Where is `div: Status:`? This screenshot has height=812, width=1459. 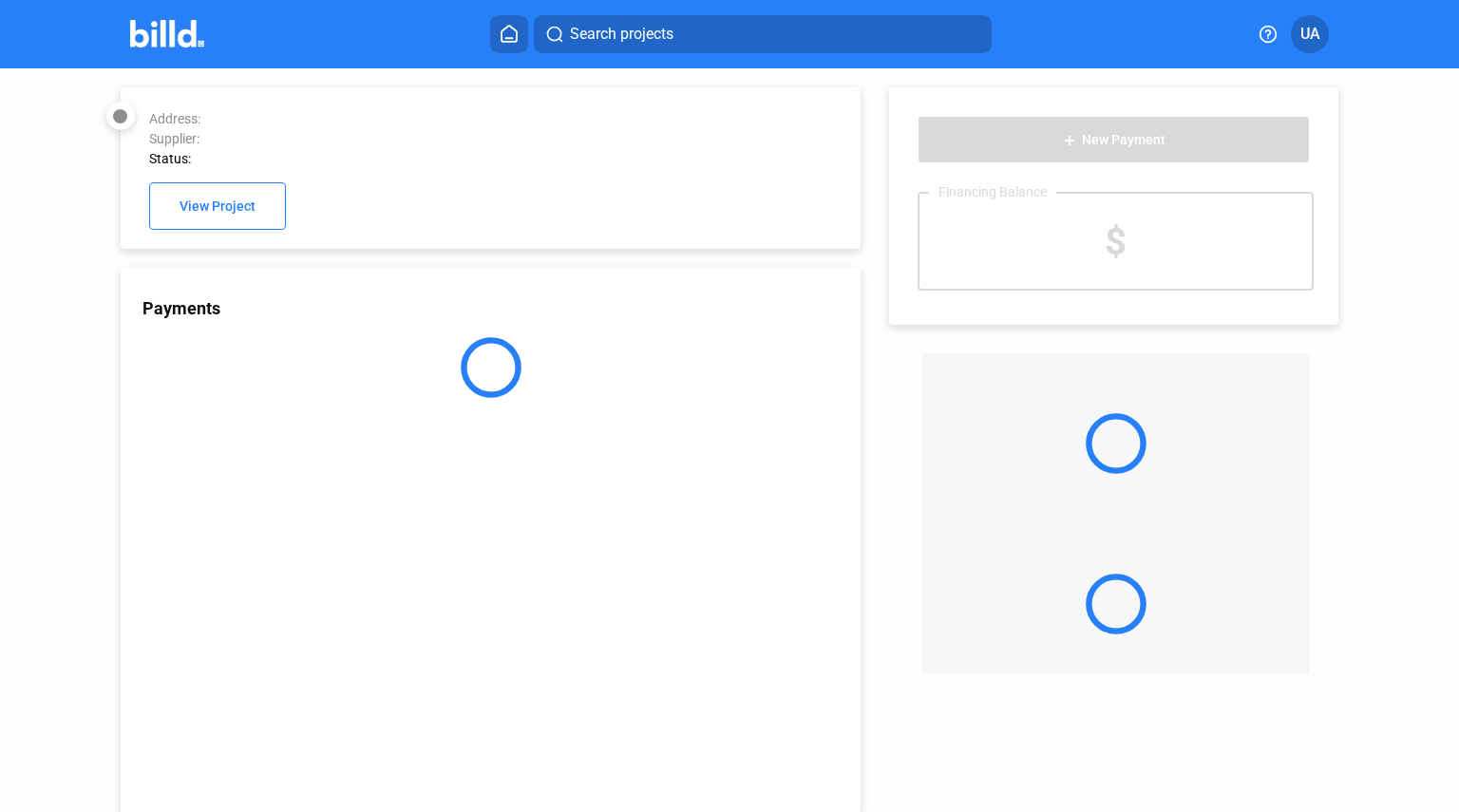 div: Status: is located at coordinates (423, 158).